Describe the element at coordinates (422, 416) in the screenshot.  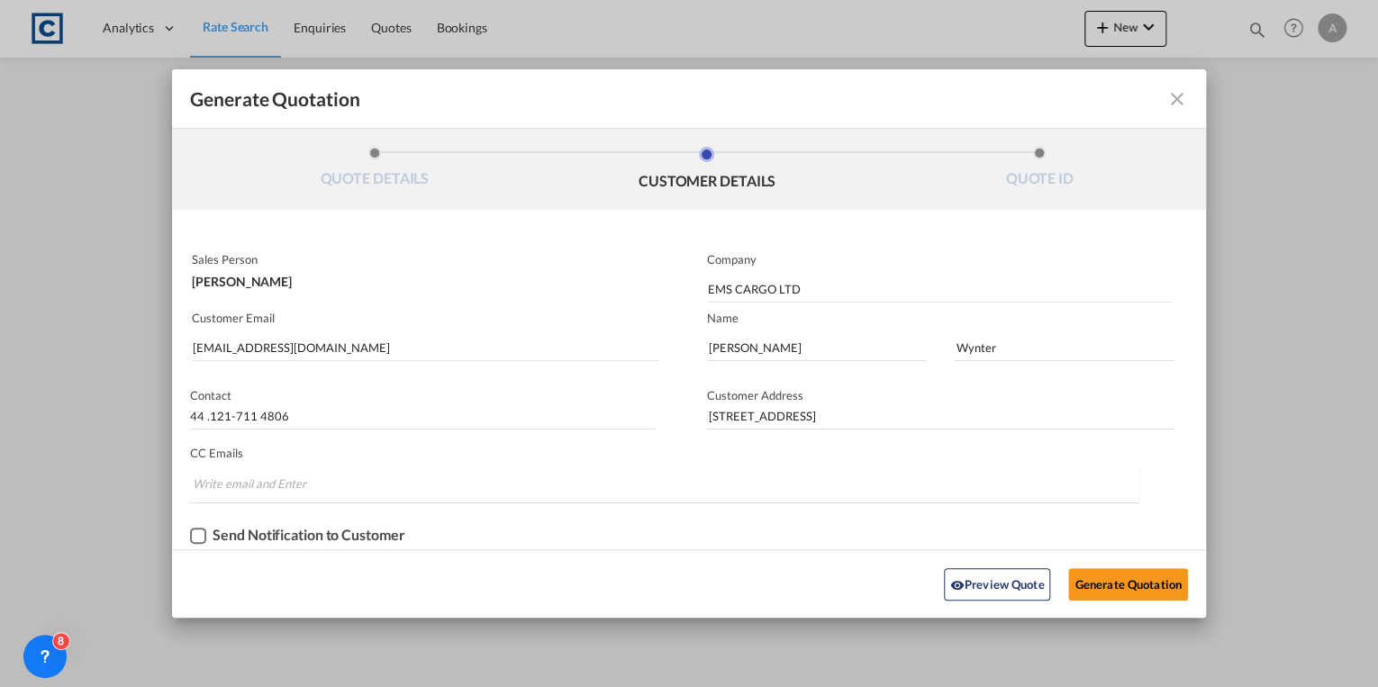
I see `input: Contact Number` at that location.